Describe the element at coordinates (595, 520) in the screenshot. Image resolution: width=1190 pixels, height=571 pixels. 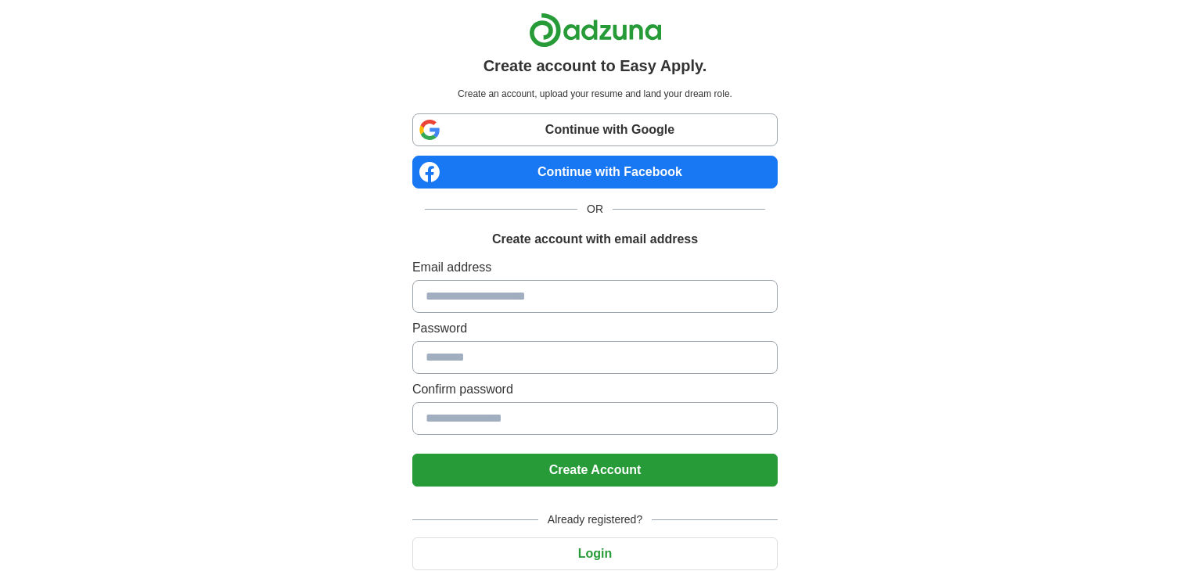
I see `span: Already registered?` at that location.